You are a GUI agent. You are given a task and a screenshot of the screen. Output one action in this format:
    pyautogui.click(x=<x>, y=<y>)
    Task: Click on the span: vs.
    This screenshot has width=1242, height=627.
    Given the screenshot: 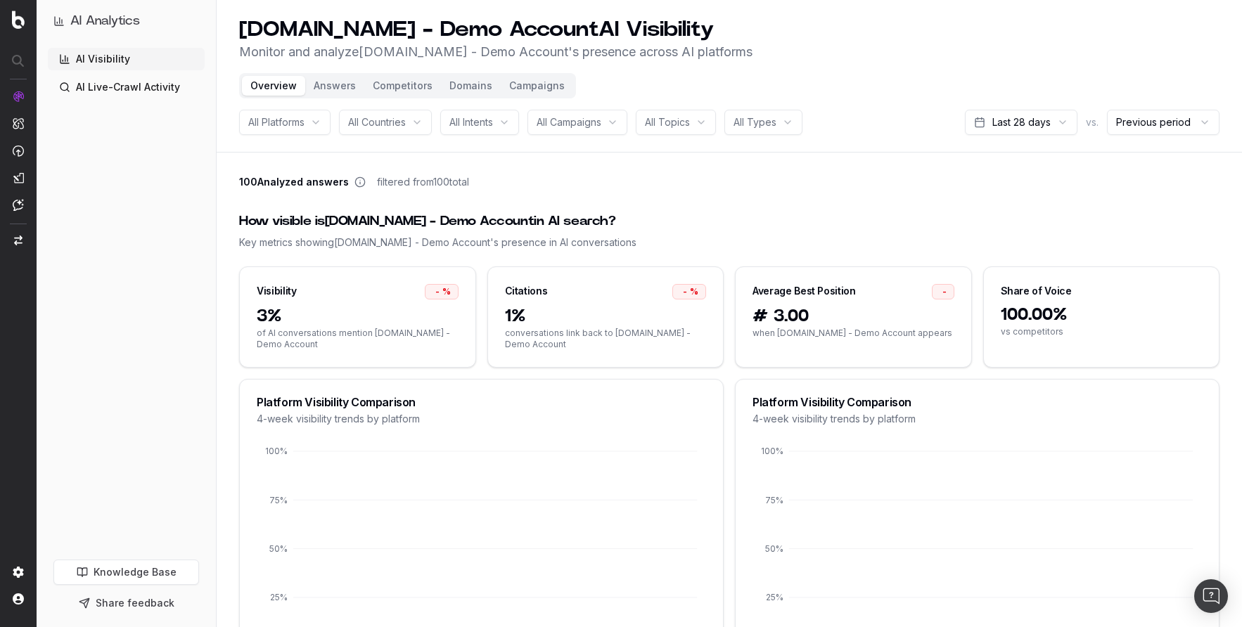 What is the action you would take?
    pyautogui.click(x=1092, y=122)
    